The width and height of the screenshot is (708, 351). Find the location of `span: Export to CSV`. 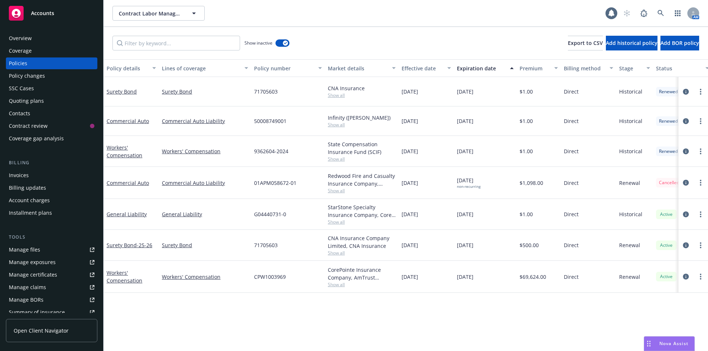

span: Export to CSV is located at coordinates (585, 43).